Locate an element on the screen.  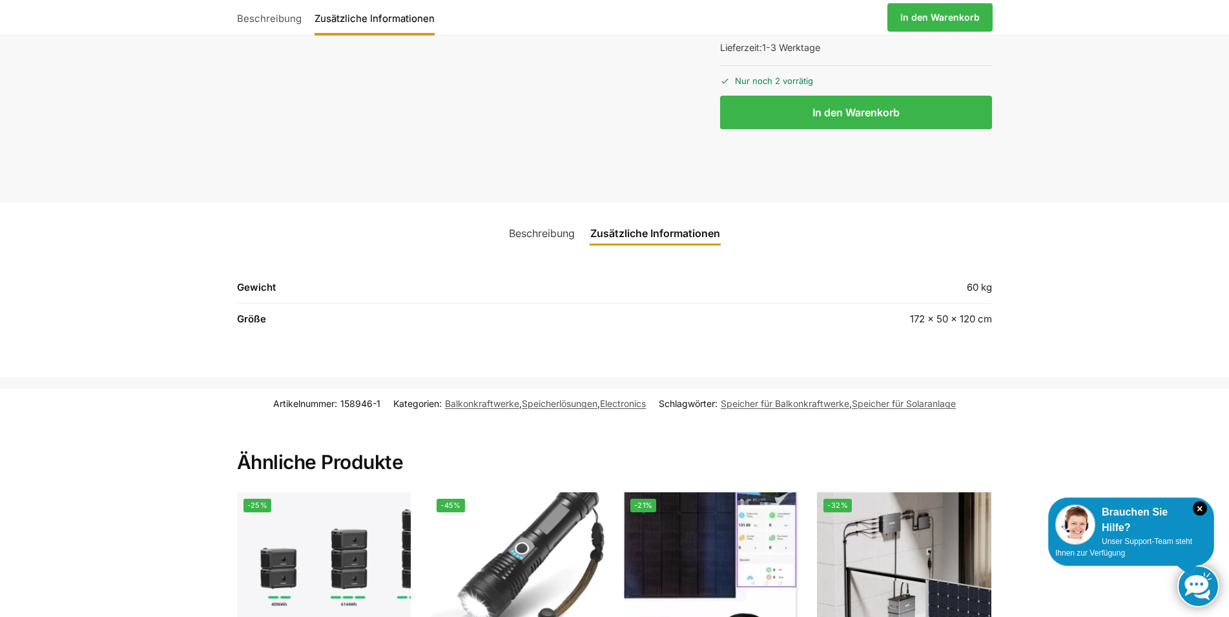
span: Unser Support-Team steht Ihnen zur Verfügung is located at coordinates (1123, 547).